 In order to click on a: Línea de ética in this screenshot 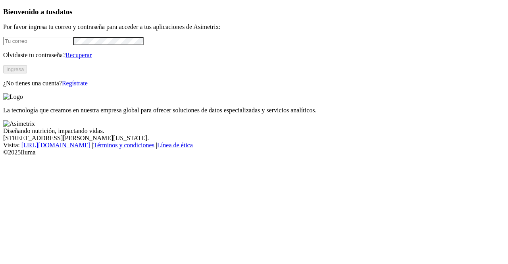, I will do `click(175, 145)`.